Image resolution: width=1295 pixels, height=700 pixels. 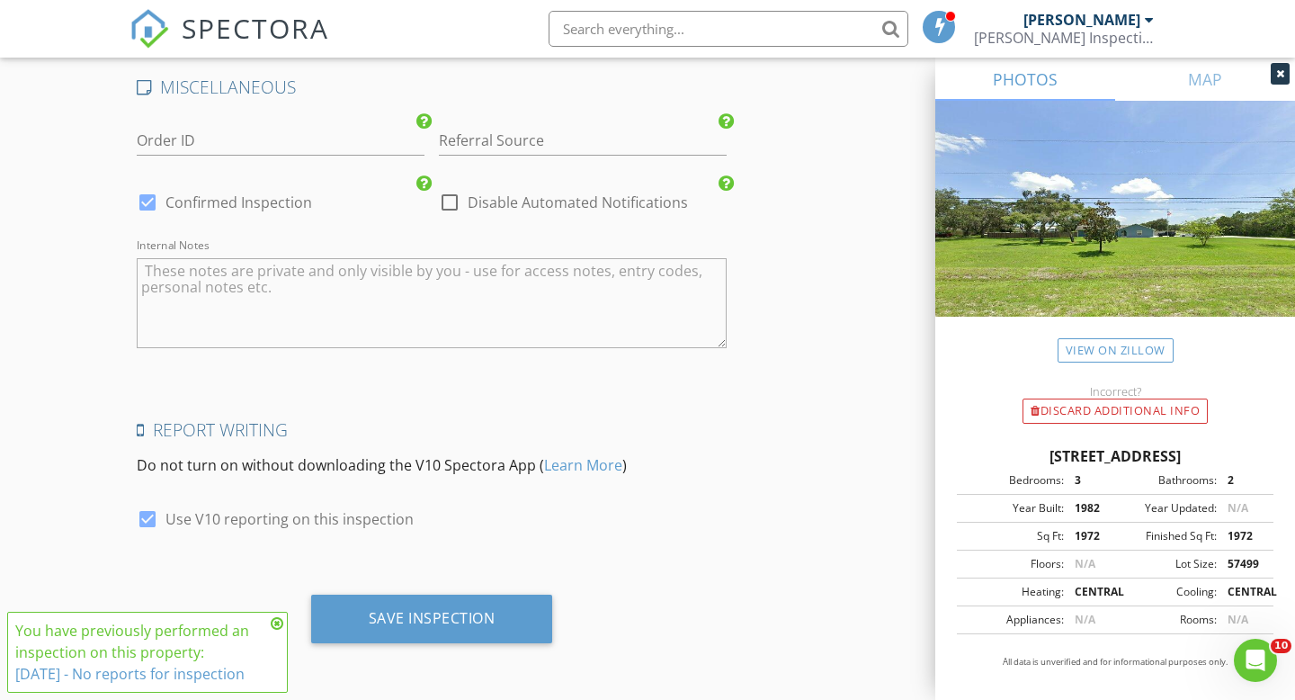 I want to click on div: Finished Sq Ft:, so click(x=1166, y=536).